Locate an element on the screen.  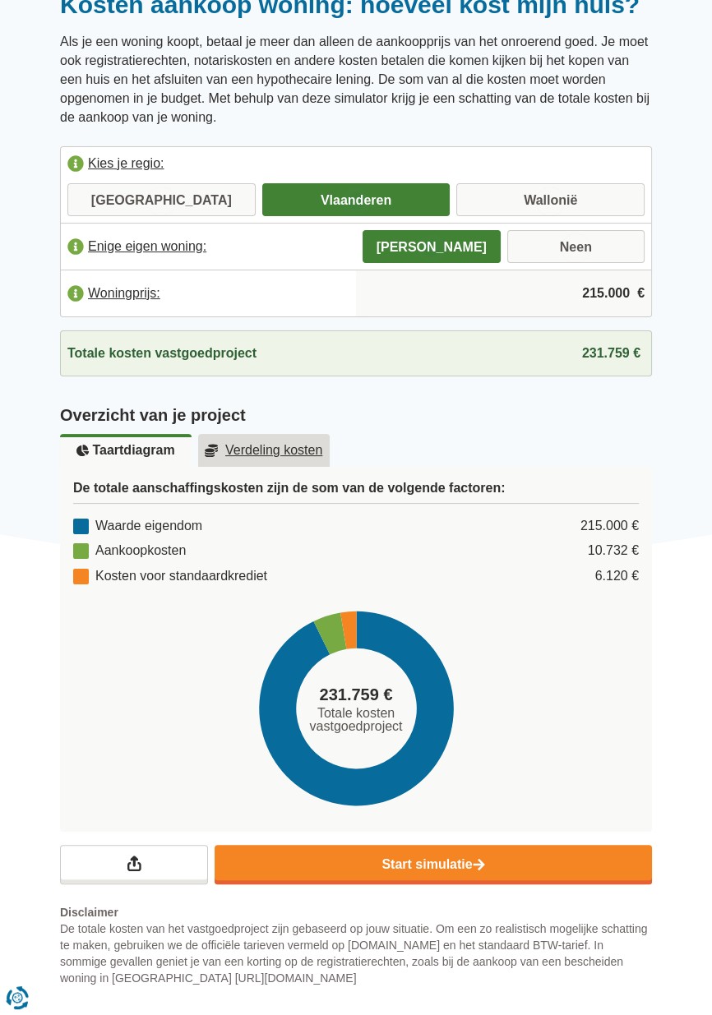
a: Start simulatie is located at coordinates (433, 865).